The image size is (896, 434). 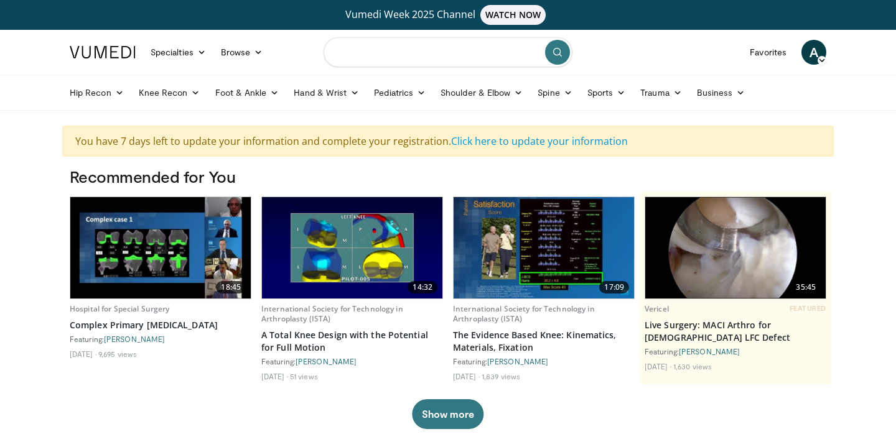 What do you see at coordinates (448, 15) in the screenshot?
I see `a: Vumedi Week 2025 ChannelWATCH NOW` at bounding box center [448, 15].